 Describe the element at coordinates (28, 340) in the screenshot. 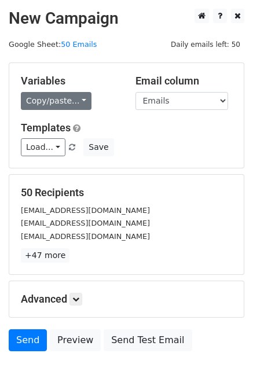

I see `a: Send` at that location.